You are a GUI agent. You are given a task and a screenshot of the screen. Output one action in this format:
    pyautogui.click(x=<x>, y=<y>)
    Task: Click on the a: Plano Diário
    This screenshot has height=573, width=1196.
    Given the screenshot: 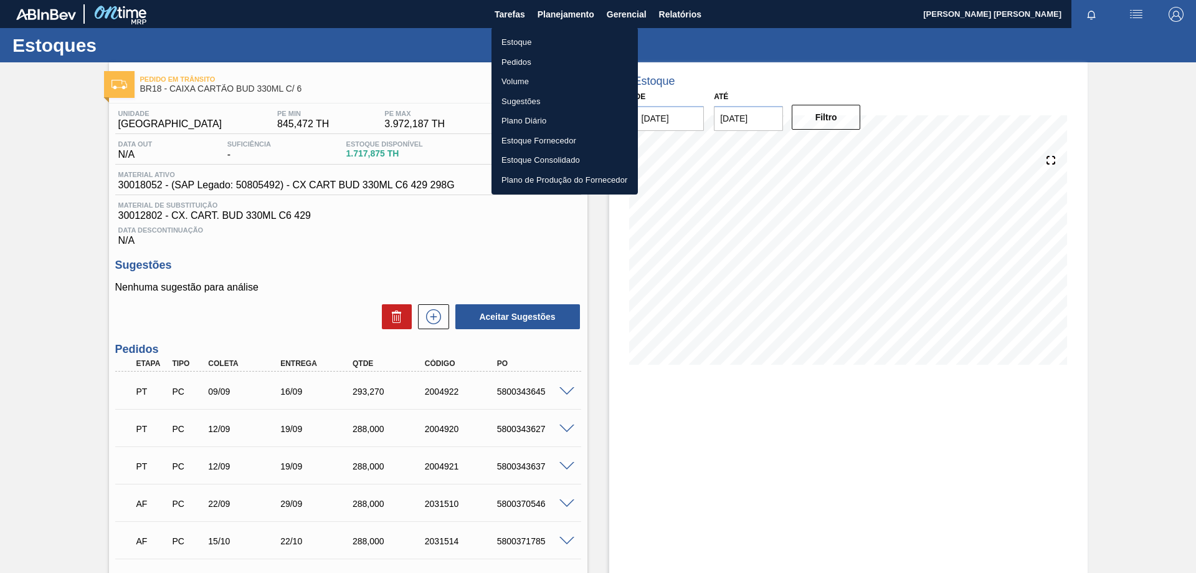 What is the action you would take?
    pyautogui.click(x=565, y=121)
    